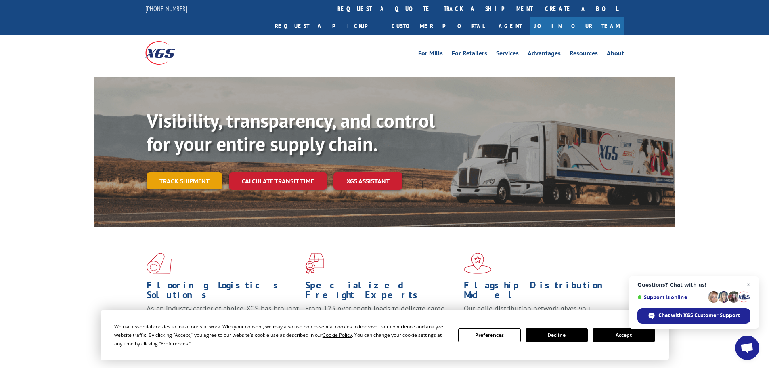  What do you see at coordinates (507, 54) in the screenshot?
I see `a: Services` at bounding box center [507, 54].